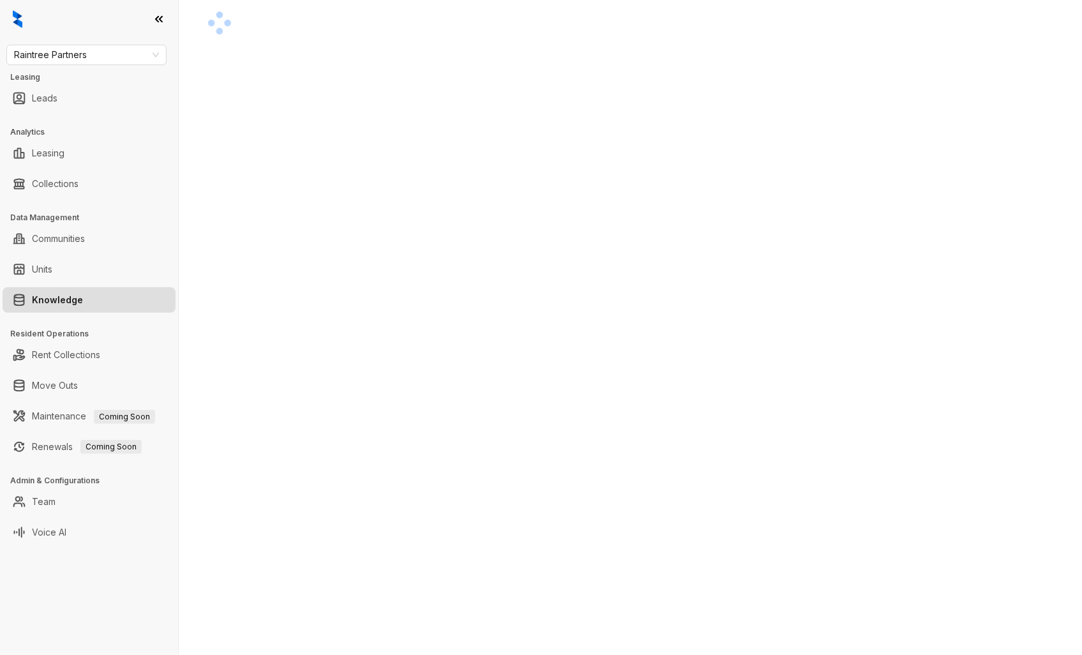 The width and height of the screenshot is (1082, 655). I want to click on li: Leads, so click(89, 98).